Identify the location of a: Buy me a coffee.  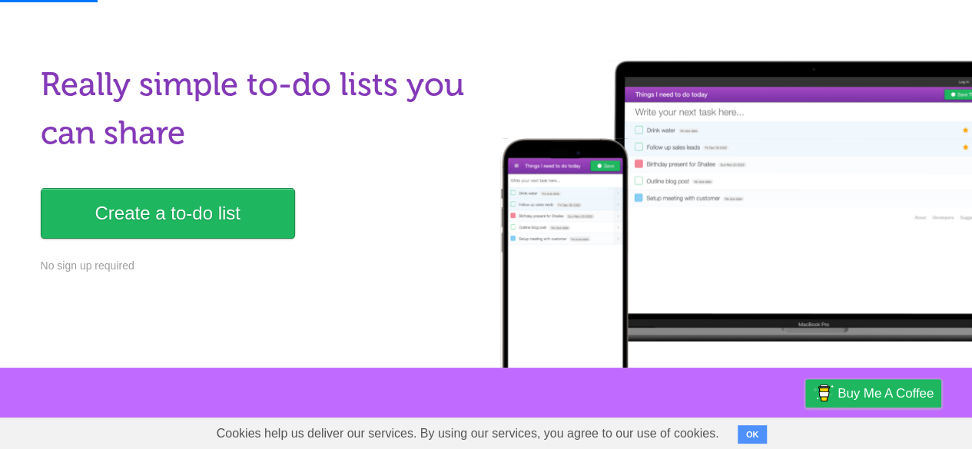
(873, 393).